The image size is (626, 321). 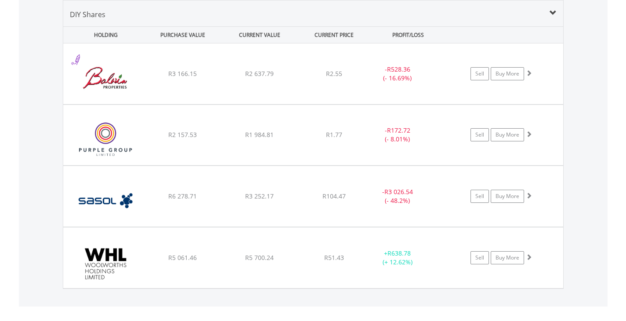 What do you see at coordinates (333, 35) in the screenshot?
I see `div: CURRENT PRICE` at bounding box center [333, 35].